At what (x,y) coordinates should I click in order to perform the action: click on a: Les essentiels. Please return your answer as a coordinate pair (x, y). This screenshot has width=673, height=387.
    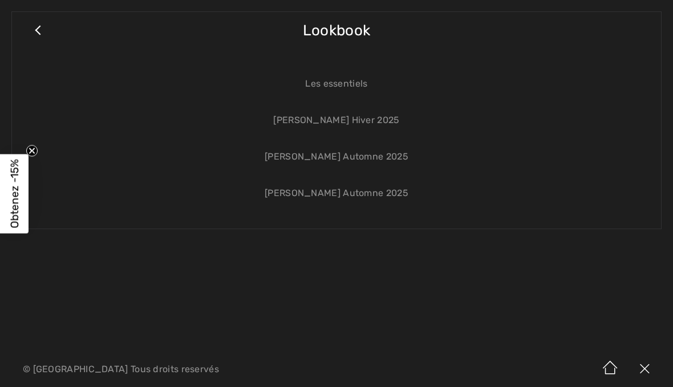
    Looking at the image, I should click on (336, 84).